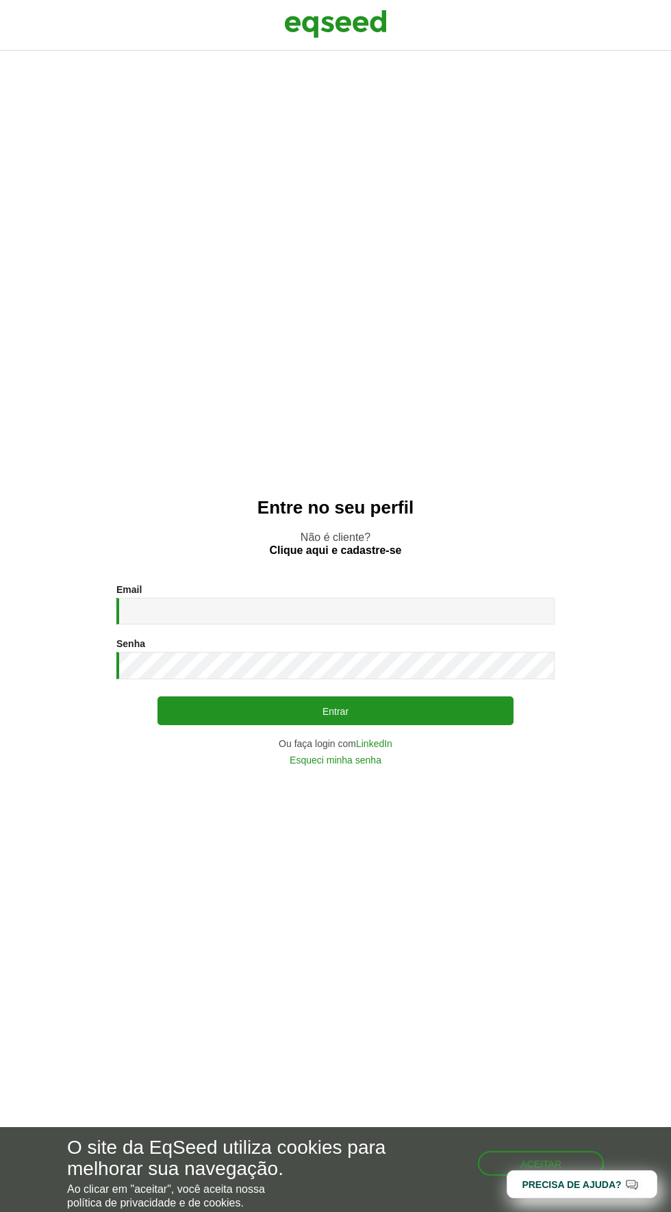 The width and height of the screenshot is (671, 1212). Describe the element at coordinates (129, 590) in the screenshot. I see `label: Email` at that location.